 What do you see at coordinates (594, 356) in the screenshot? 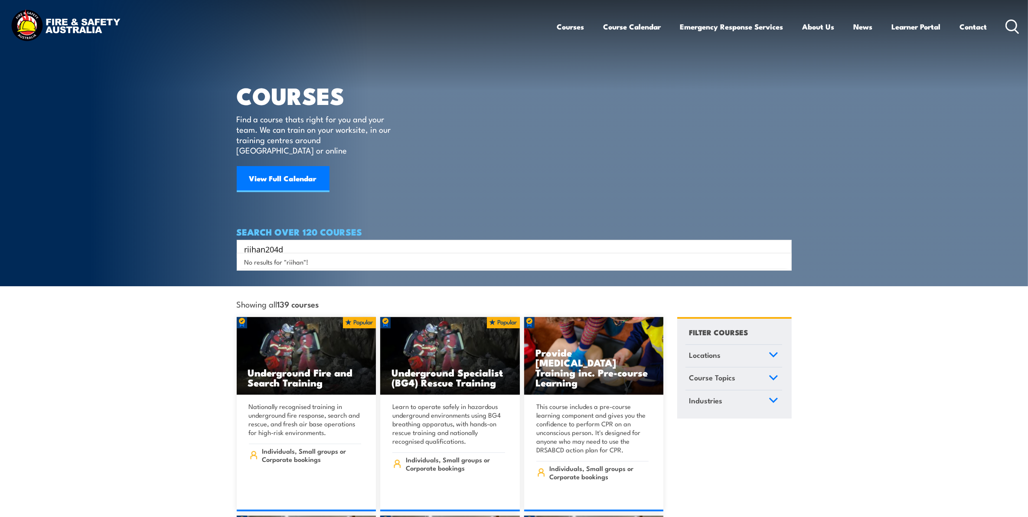
I see `img: Low Voltage Rescue and Provide CPR` at bounding box center [594, 356].